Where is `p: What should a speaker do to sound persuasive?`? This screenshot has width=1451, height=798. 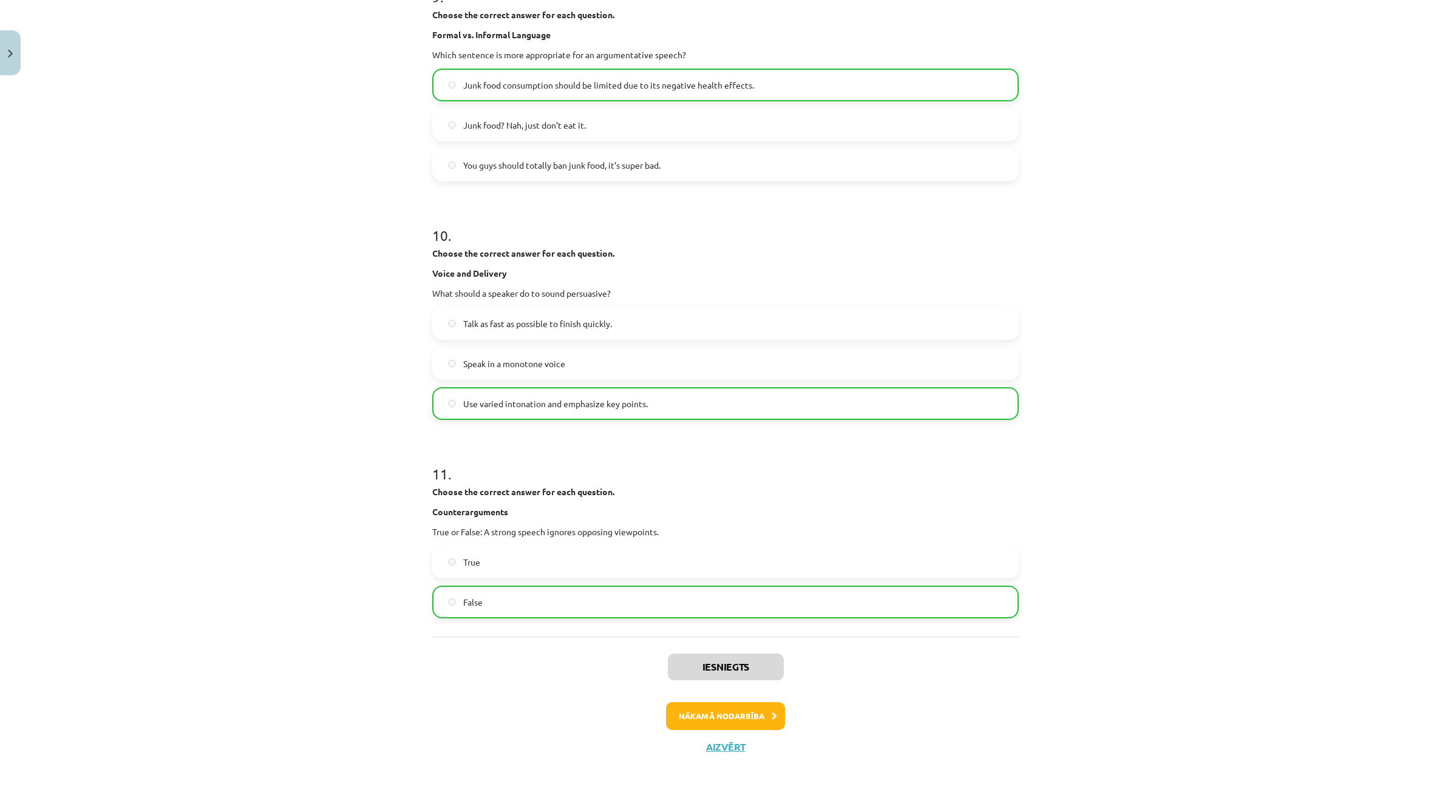
p: What should a speaker do to sound persuasive? is located at coordinates (726, 293).